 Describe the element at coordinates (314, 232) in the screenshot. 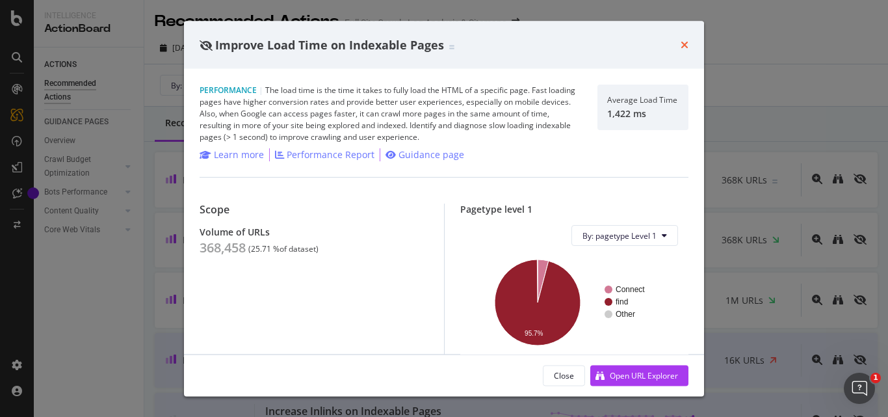

I see `div: Volume of URLs` at that location.